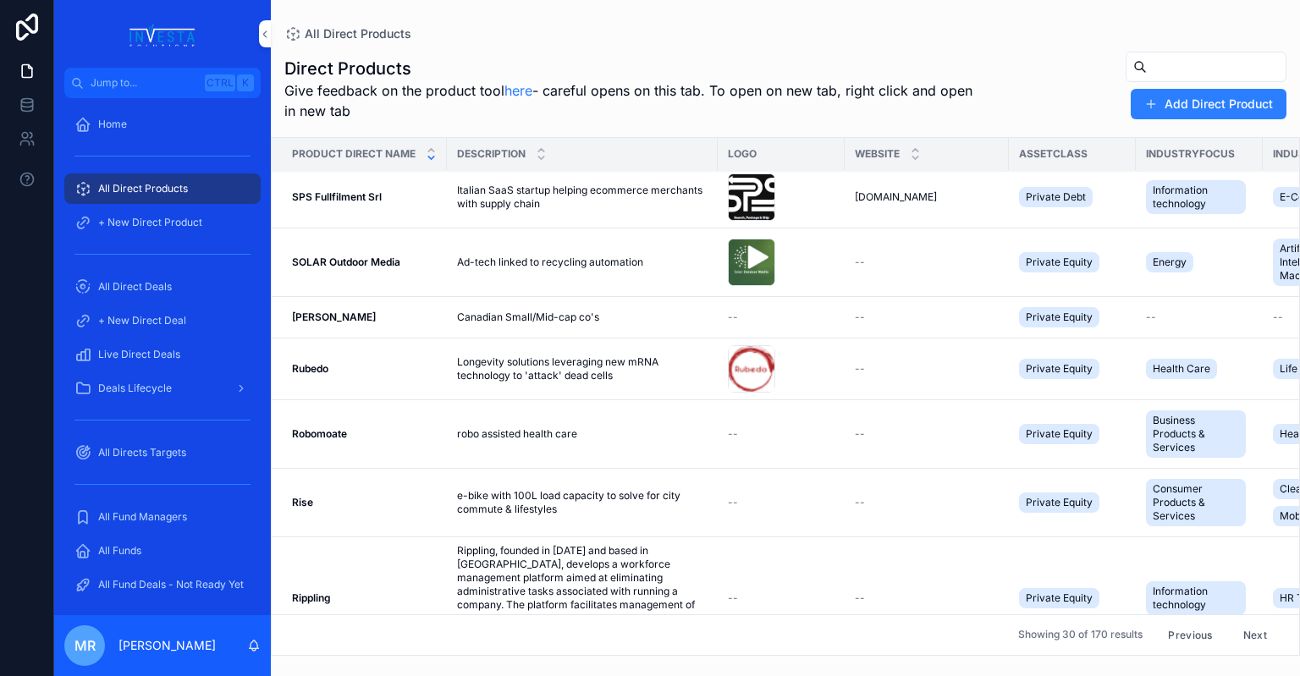 This screenshot has height=676, width=1300. I want to click on span: + New Direct Deal, so click(142, 321).